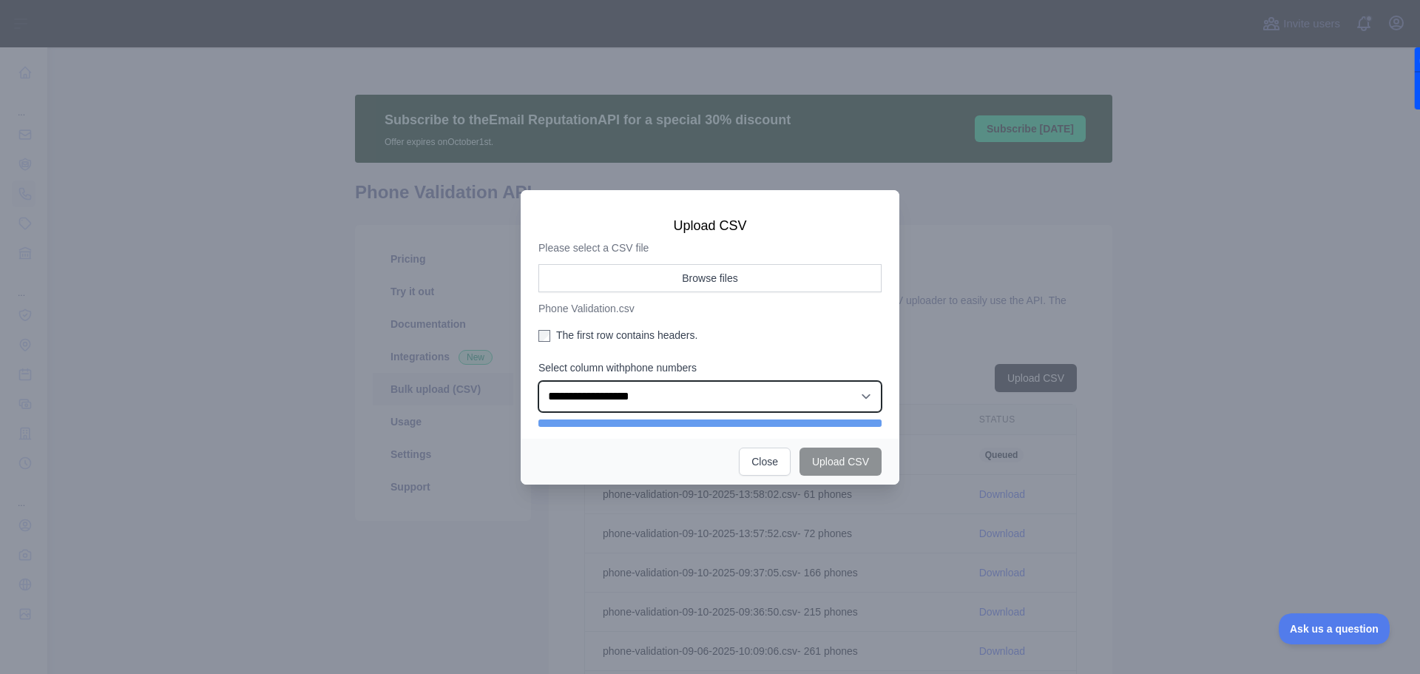 This screenshot has width=1420, height=674. I want to click on label: The first row contains headers., so click(710, 335).